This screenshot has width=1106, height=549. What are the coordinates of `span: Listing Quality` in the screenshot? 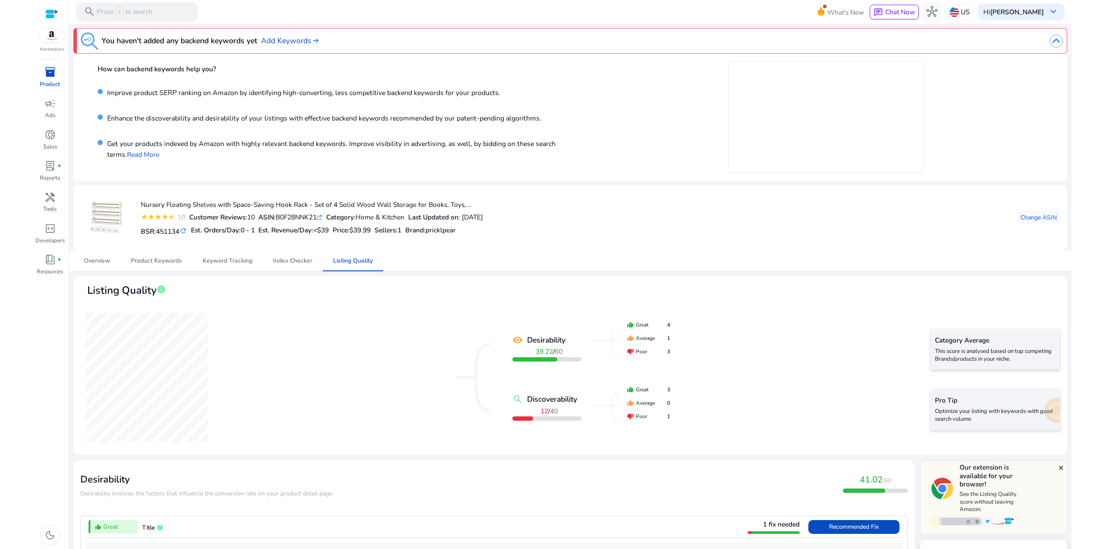 It's located at (353, 261).